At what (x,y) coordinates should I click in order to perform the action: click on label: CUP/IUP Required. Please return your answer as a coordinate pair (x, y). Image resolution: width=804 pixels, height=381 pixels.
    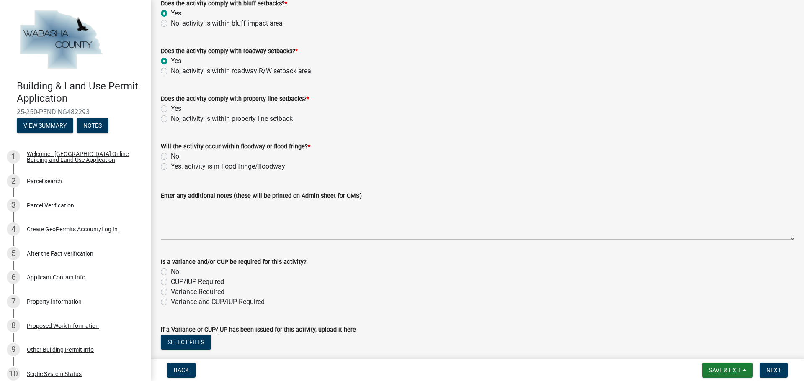
    Looking at the image, I should click on (197, 282).